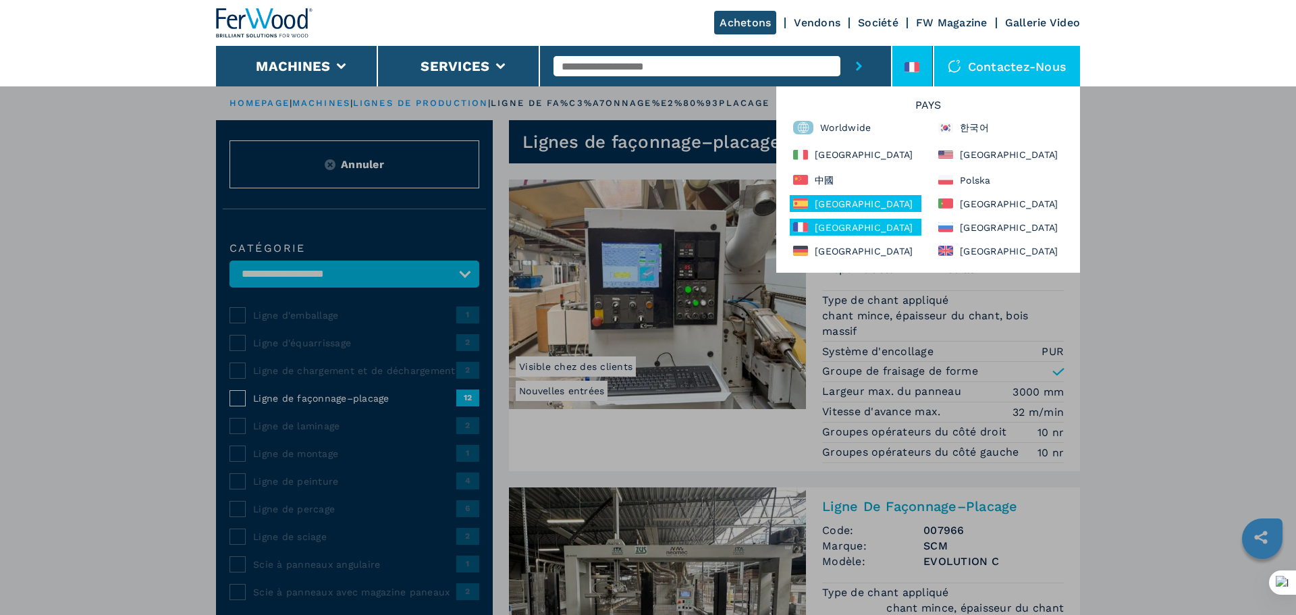 The image size is (1296, 615). Describe the element at coordinates (1007, 66) in the screenshot. I see `div: Contactez-nous` at that location.